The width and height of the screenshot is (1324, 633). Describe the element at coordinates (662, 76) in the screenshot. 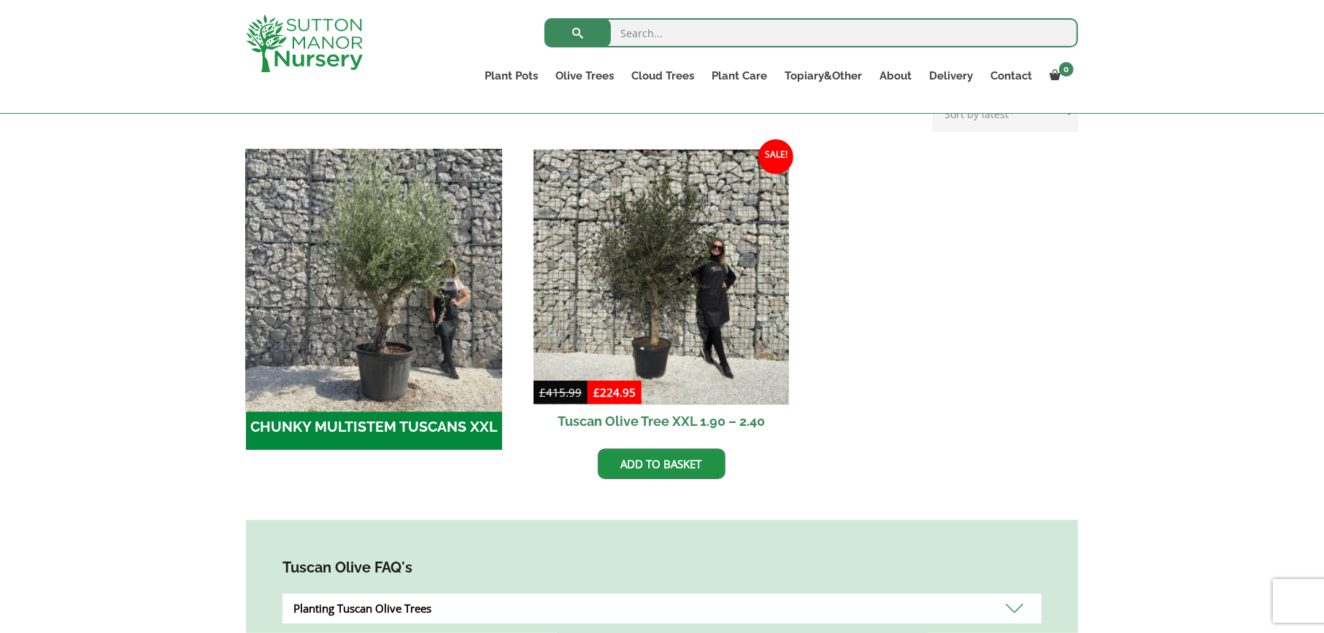

I see `a: Cloud Trees` at that location.